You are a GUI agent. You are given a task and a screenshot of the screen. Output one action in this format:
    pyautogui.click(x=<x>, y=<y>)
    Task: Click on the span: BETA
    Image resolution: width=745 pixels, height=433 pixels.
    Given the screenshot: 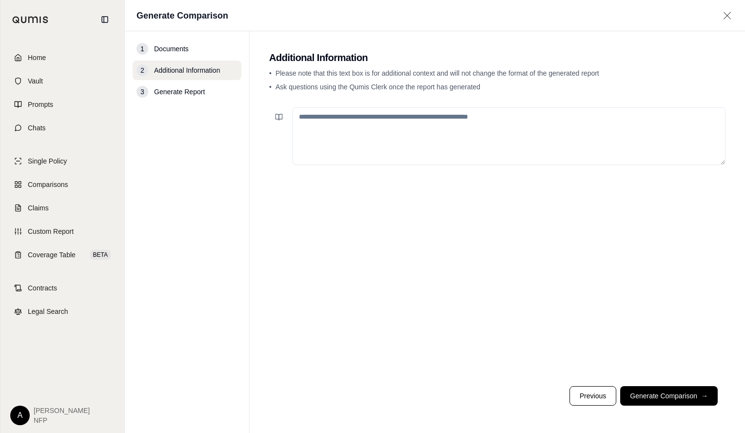 What is the action you would take?
    pyautogui.click(x=100, y=255)
    